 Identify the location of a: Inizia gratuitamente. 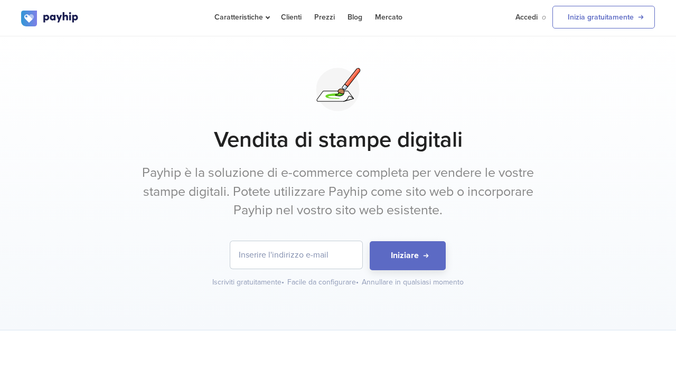
(604, 17).